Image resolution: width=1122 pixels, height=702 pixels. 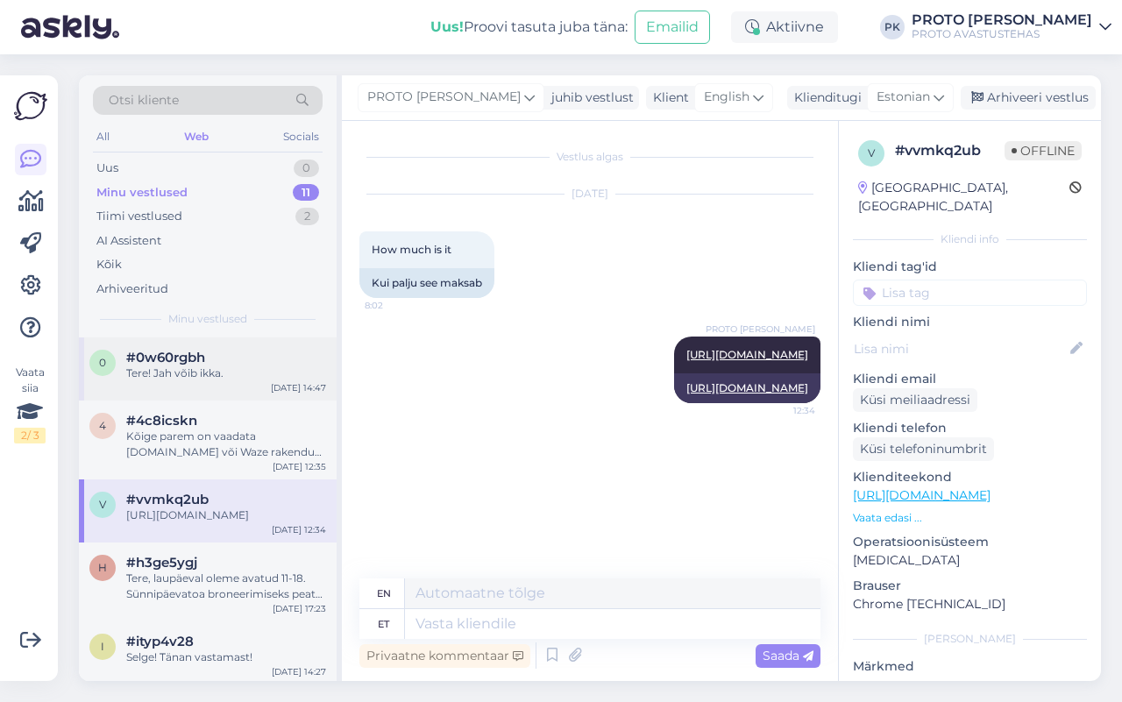 What do you see at coordinates (161, 563) in the screenshot?
I see `span: #h3ge5ygj` at bounding box center [161, 563].